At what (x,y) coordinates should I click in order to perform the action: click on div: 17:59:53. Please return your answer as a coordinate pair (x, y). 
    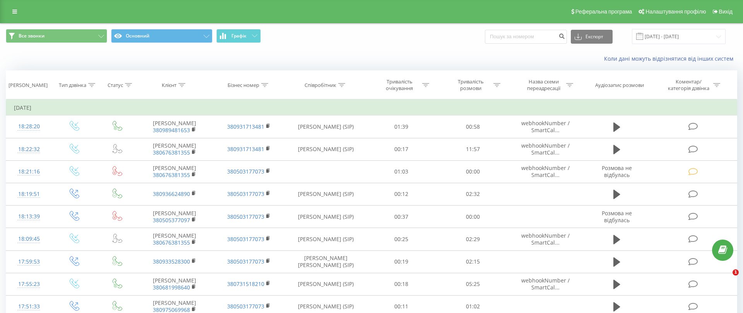
    Looking at the image, I should click on (29, 262).